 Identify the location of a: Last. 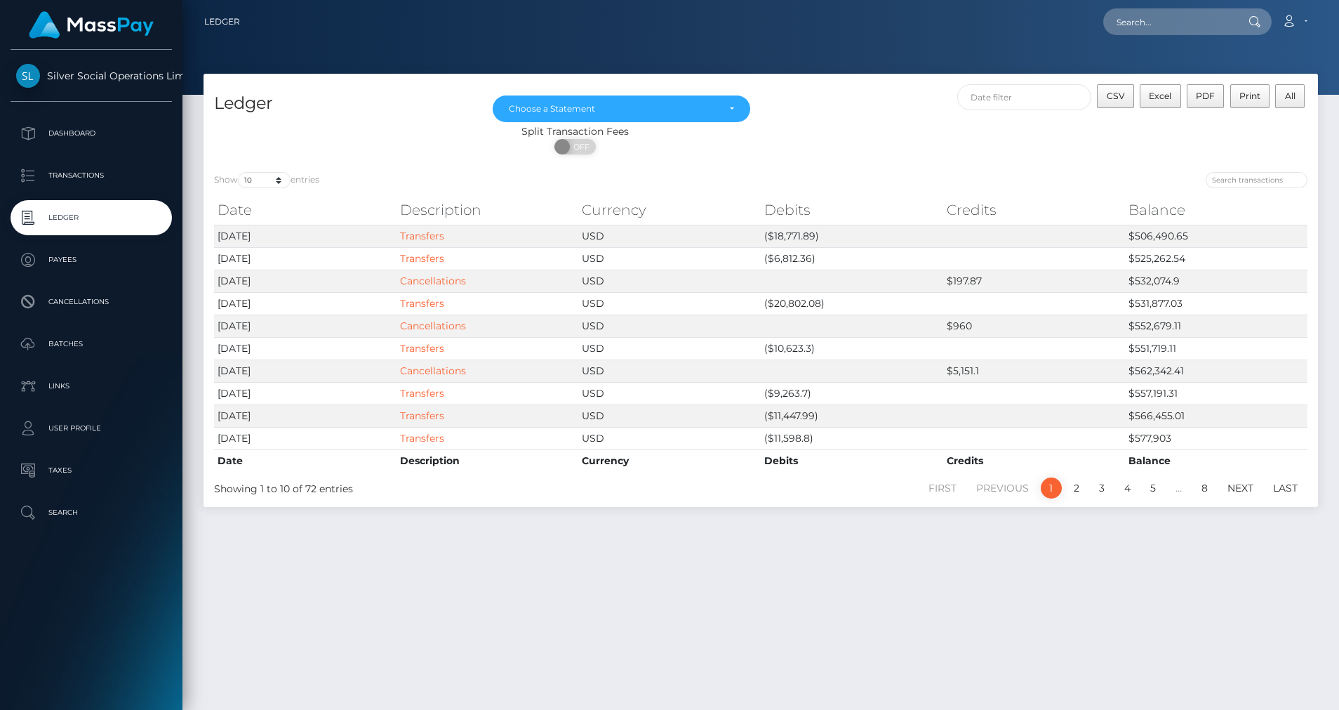
(1285, 488).